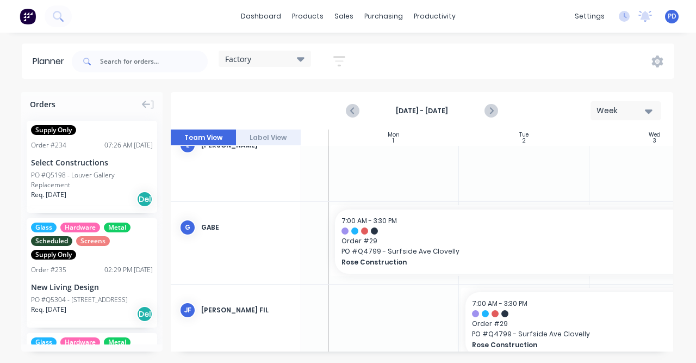  What do you see at coordinates (238, 59) in the screenshot?
I see `span: Factory` at bounding box center [238, 59].